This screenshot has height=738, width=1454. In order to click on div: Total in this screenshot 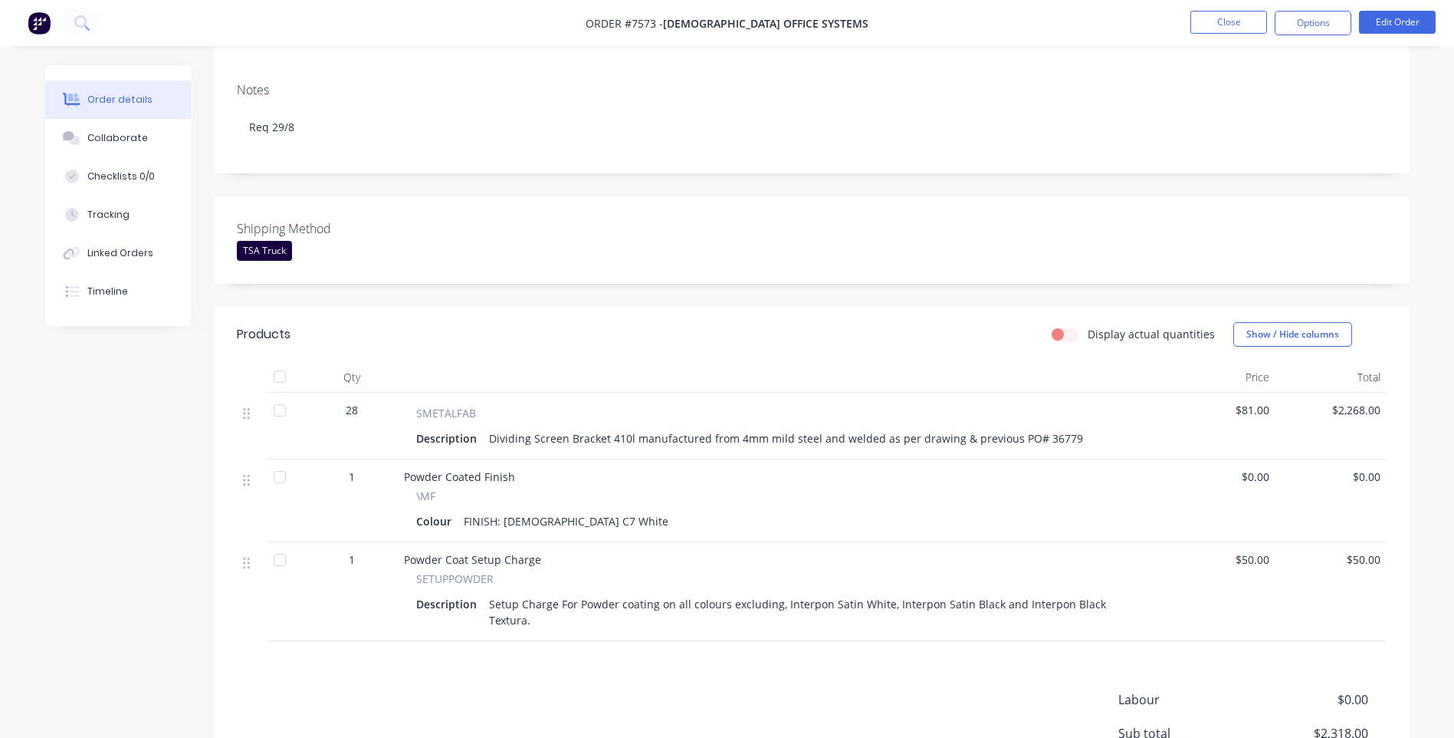, I will do `click(1331, 377)`.